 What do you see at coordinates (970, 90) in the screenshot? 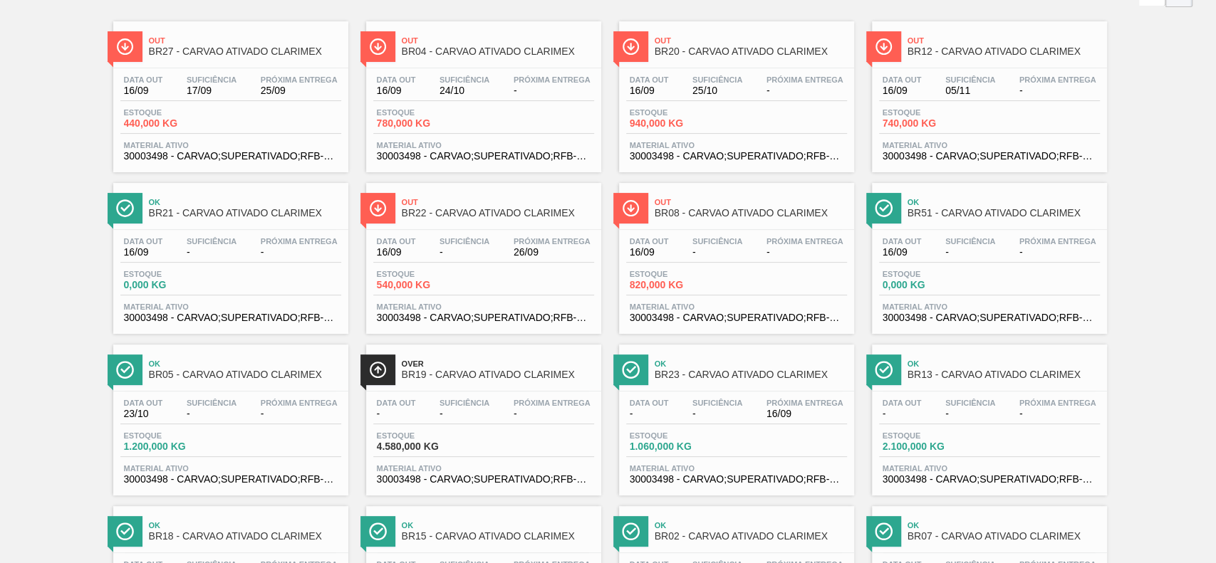
I see `span: 05/11` at bounding box center [970, 90].